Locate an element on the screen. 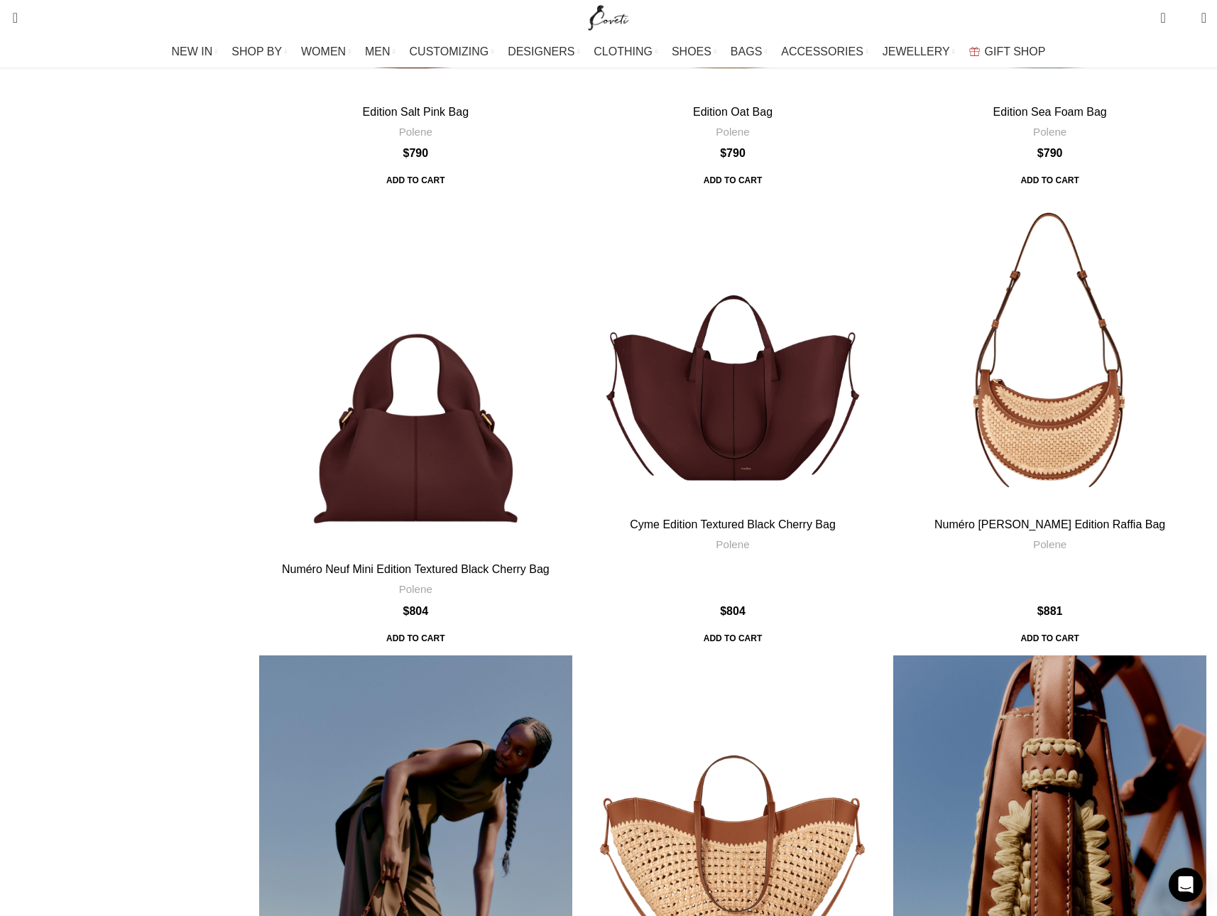 The width and height of the screenshot is (1217, 916). a: SHOES is located at coordinates (693, 52).